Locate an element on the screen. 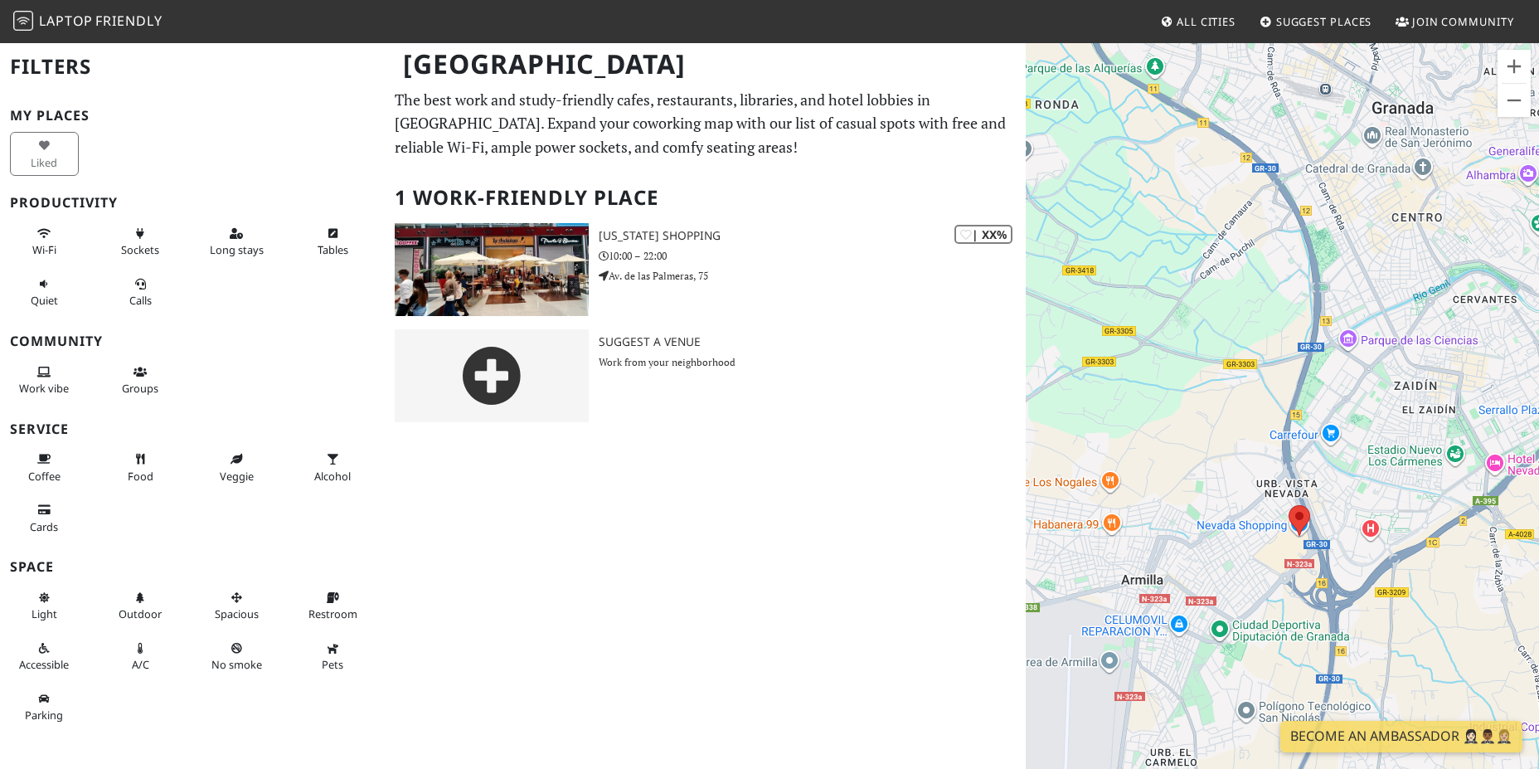 Image resolution: width=1539 pixels, height=769 pixels. h2: Filters is located at coordinates (192, 66).